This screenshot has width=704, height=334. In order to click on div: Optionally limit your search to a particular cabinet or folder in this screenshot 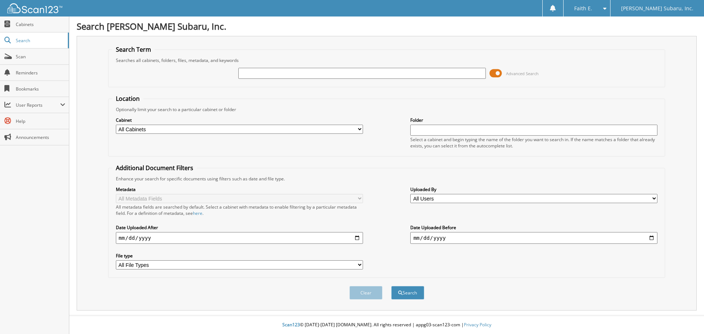, I will do `click(387, 109)`.